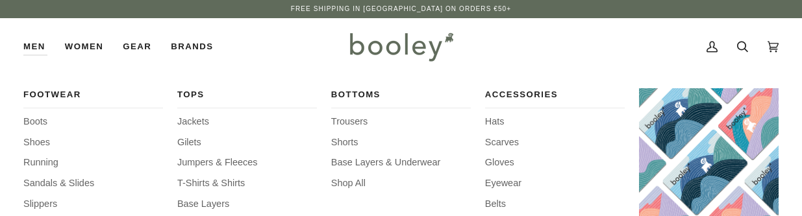  What do you see at coordinates (555, 143) in the screenshot?
I see `a: Scarves` at bounding box center [555, 143].